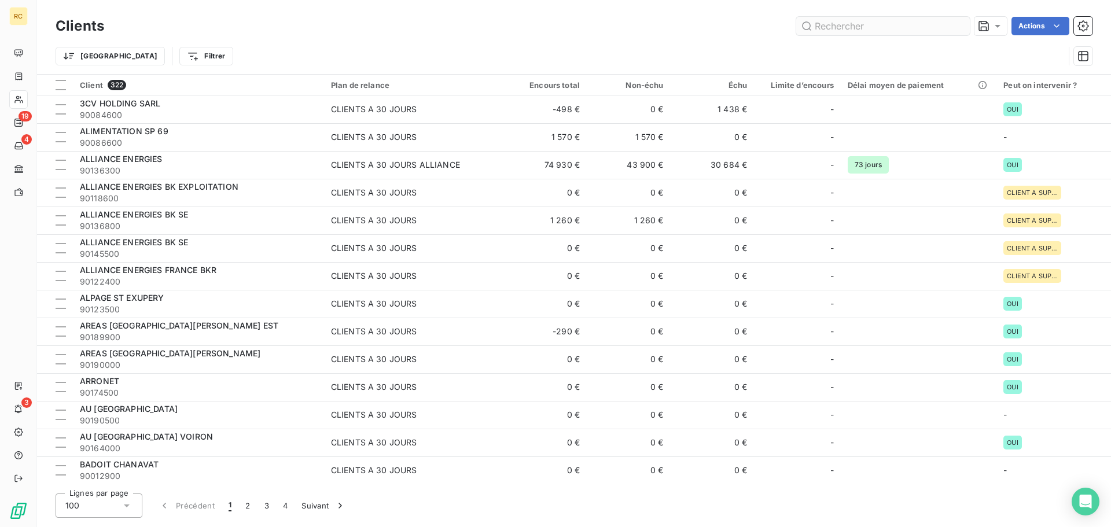 The width and height of the screenshot is (1111, 527). What do you see at coordinates (198, 143) in the screenshot?
I see `span: 90086600` at bounding box center [198, 143].